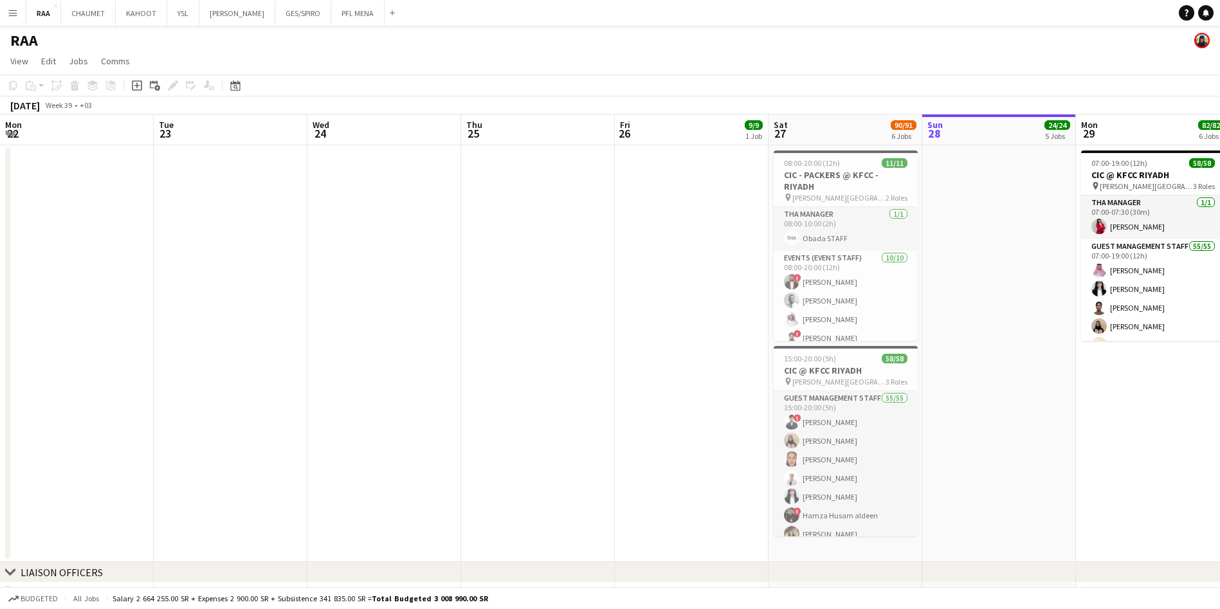 This screenshot has width=1220, height=609. I want to click on span: 11/11, so click(894, 163).